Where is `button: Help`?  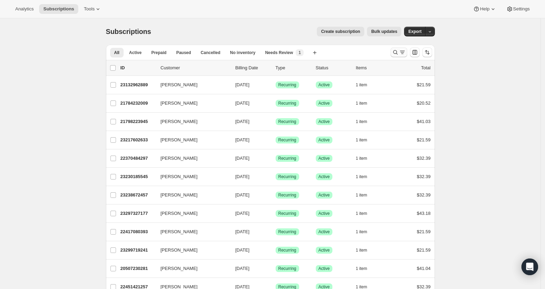 button: Help is located at coordinates (485, 9).